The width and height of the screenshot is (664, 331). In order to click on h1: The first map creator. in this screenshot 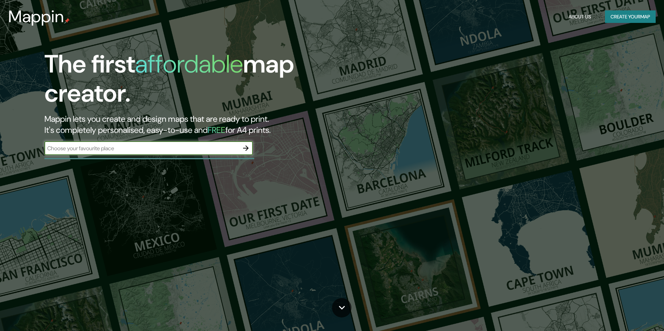, I will do `click(210, 82)`.